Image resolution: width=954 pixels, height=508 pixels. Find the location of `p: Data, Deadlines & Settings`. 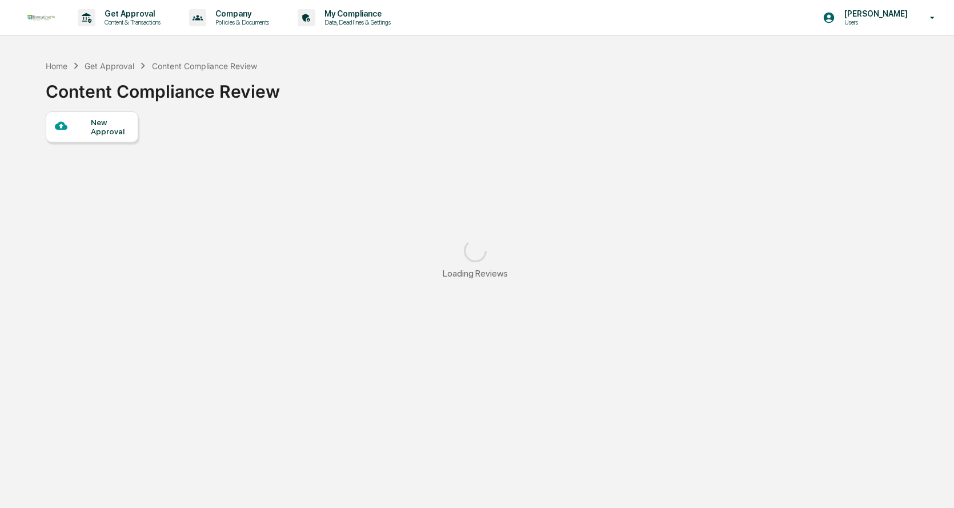

p: Data, Deadlines & Settings is located at coordinates (356, 22).